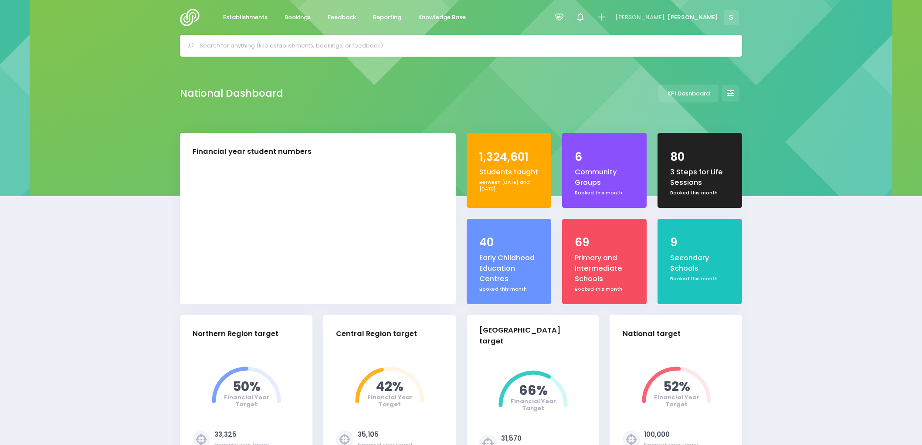 The height and width of the screenshot is (445, 922). Describe the element at coordinates (651, 334) in the screenshot. I see `div: National target` at that location.